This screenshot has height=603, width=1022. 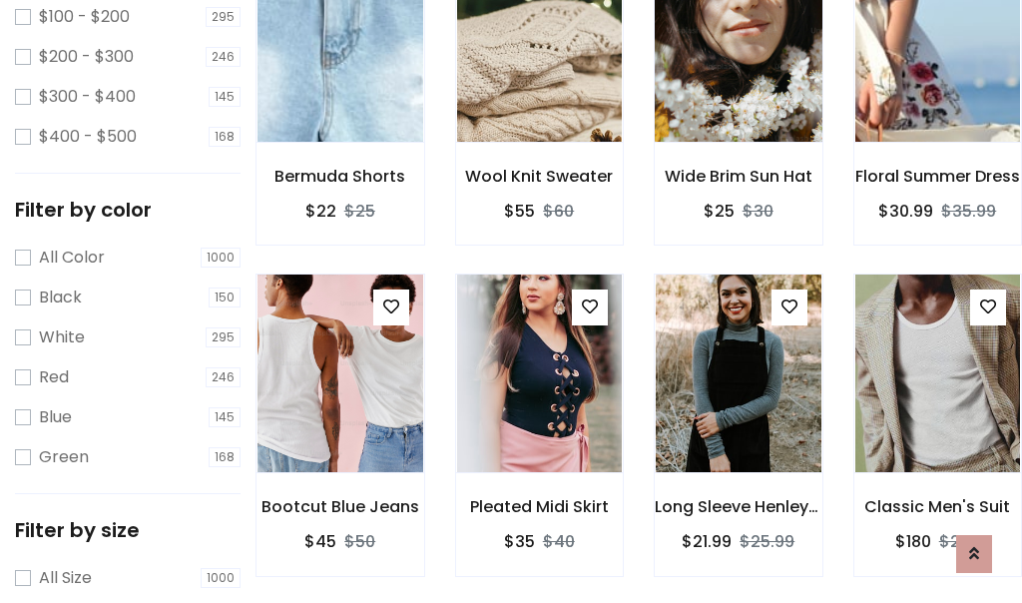 I want to click on del: $25.99, so click(x=766, y=541).